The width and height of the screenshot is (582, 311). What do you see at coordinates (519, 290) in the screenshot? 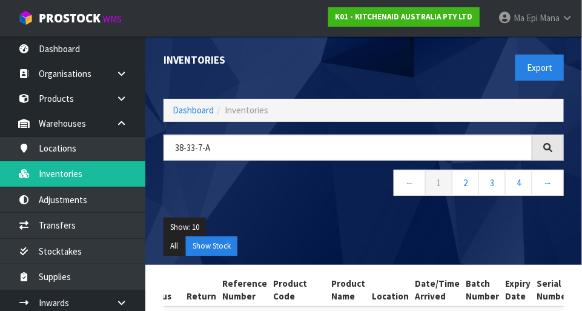
I see `th: Expiry Date` at bounding box center [519, 290].